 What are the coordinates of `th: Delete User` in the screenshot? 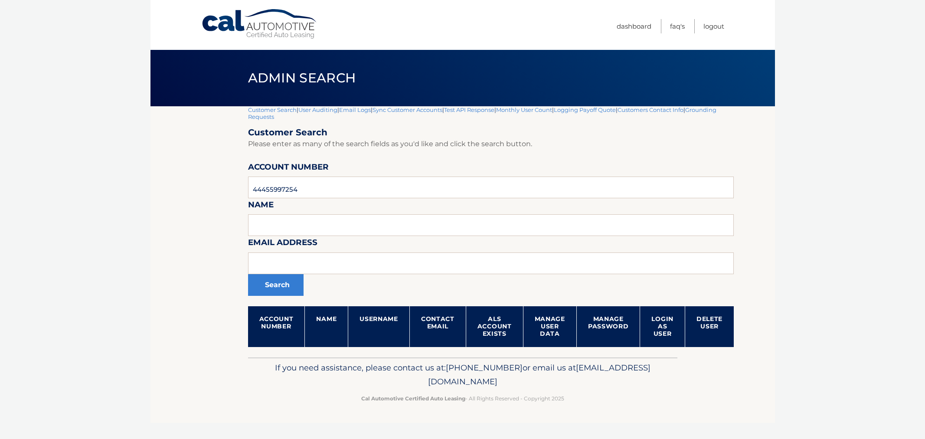 It's located at (709, 327).